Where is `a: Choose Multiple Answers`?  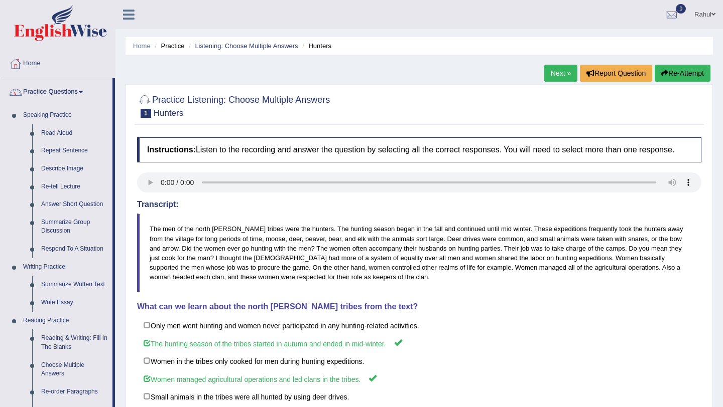
a: Choose Multiple Answers is located at coordinates (74, 370).